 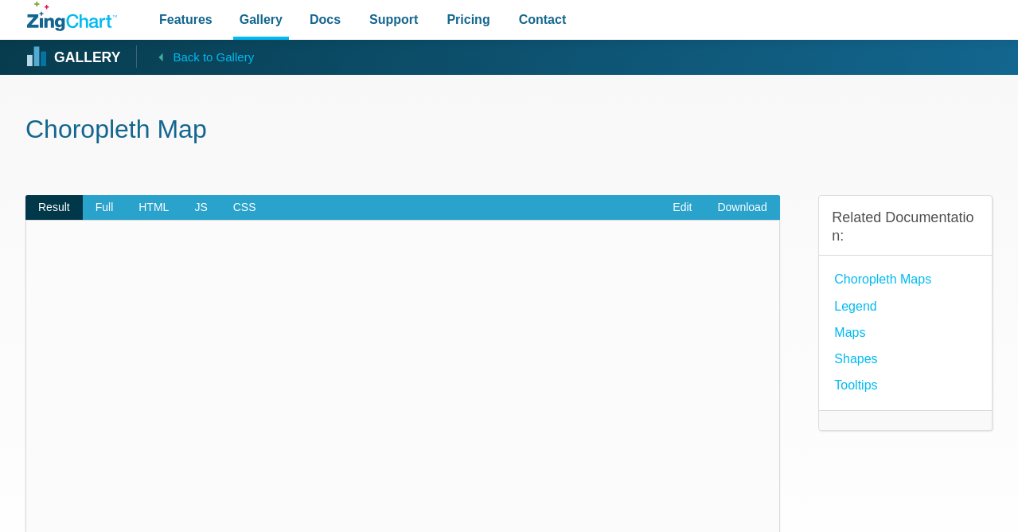 I want to click on span: Contact, so click(x=543, y=19).